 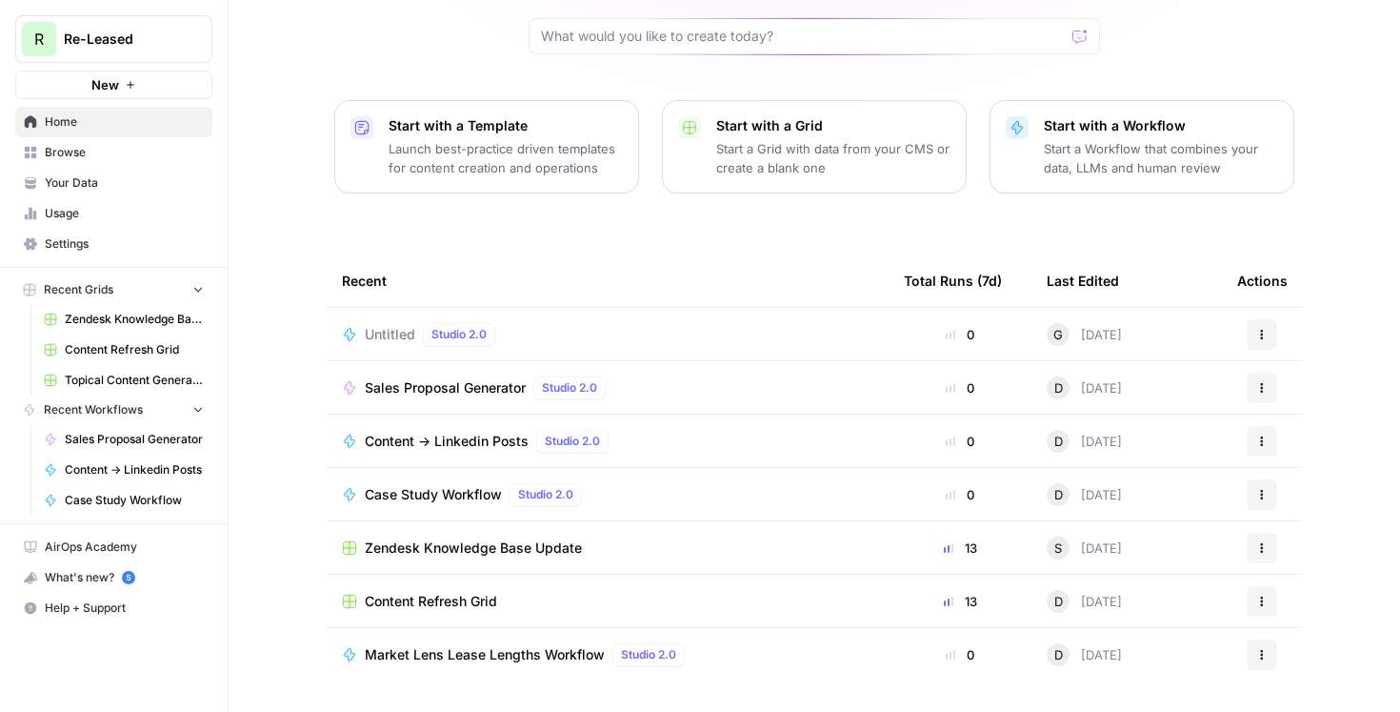 What do you see at coordinates (124, 500) in the screenshot?
I see `a: Case Study Workflow` at bounding box center [124, 500].